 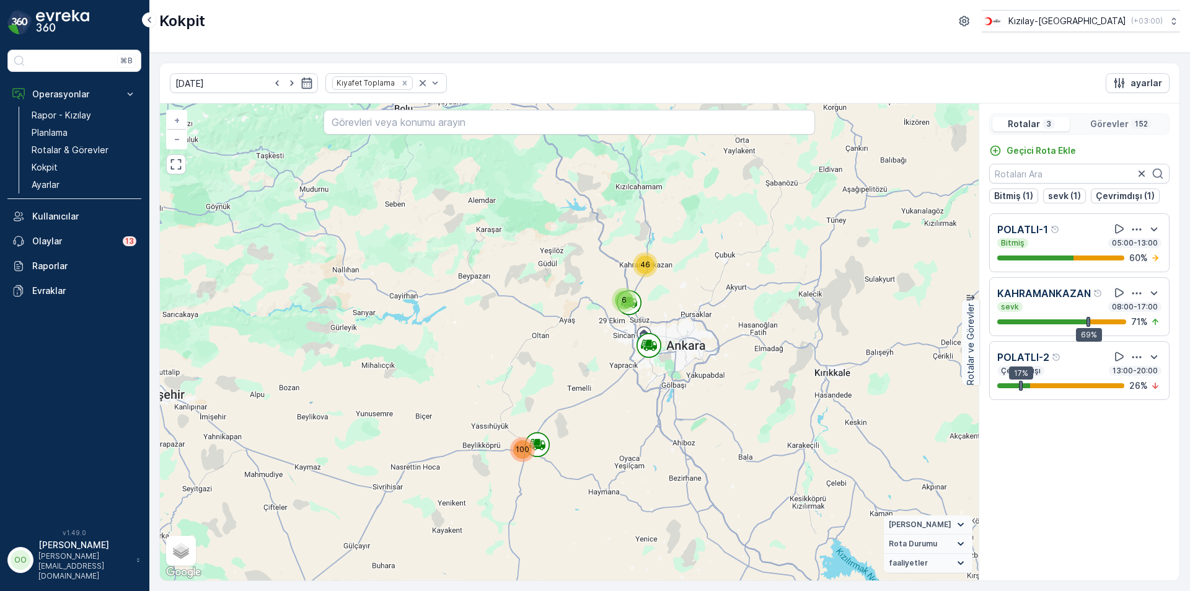 What do you see at coordinates (20, 22) in the screenshot?
I see `img: logo` at bounding box center [20, 22].